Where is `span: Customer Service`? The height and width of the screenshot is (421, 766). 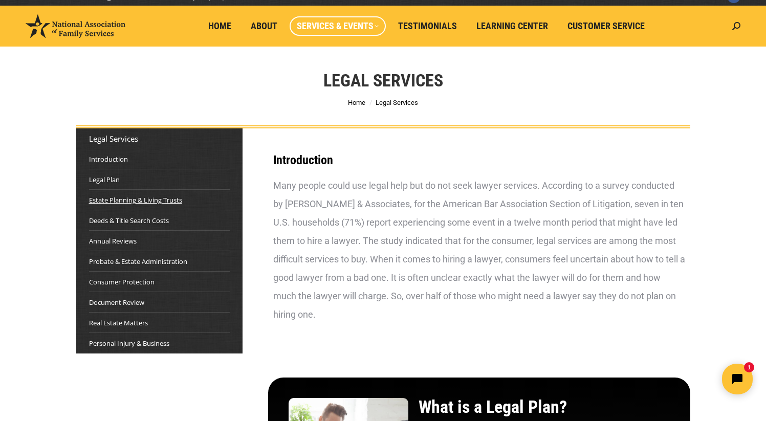
span: Customer Service is located at coordinates (606, 26).